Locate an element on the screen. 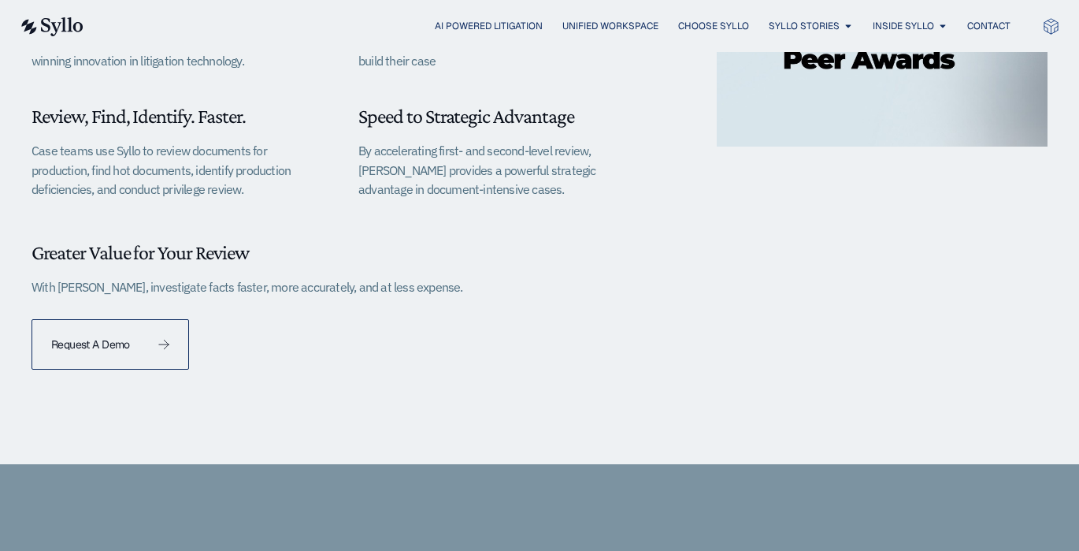  span: Choose Syllo is located at coordinates (714, 26).